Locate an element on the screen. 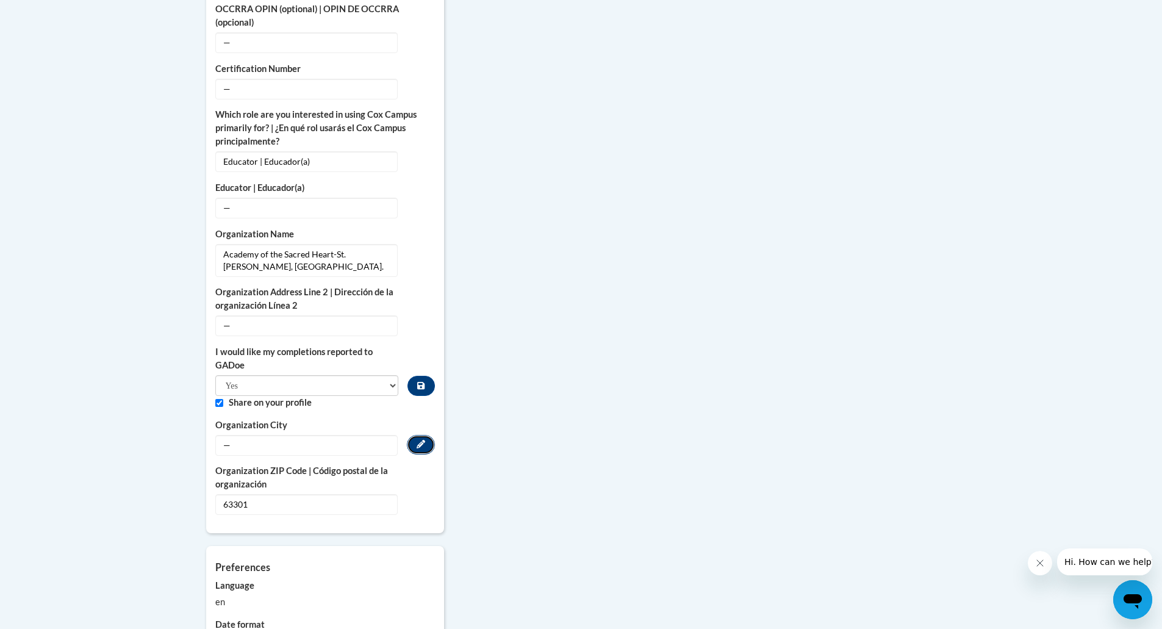 The height and width of the screenshot is (629, 1162). label: Which role are you interested in using Cox Campus primarily for? | ¿En qué rol usarás el Cox Camp... is located at coordinates (325, 128).